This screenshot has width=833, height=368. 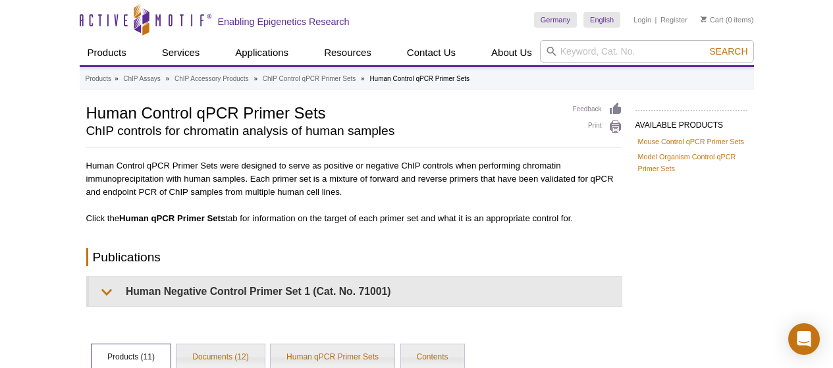 What do you see at coordinates (555, 20) in the screenshot?
I see `a: Germany` at bounding box center [555, 20].